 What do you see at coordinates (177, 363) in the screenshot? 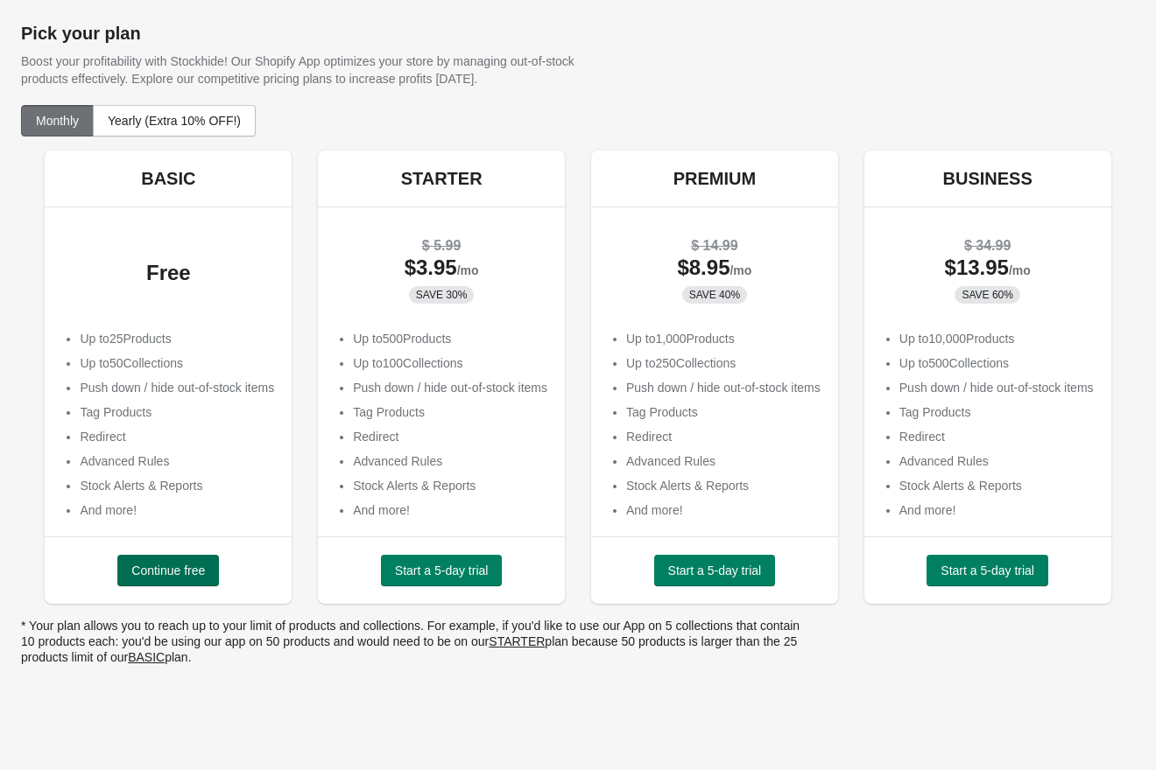
I see `p: Up to 50 Collections` at bounding box center [177, 363].